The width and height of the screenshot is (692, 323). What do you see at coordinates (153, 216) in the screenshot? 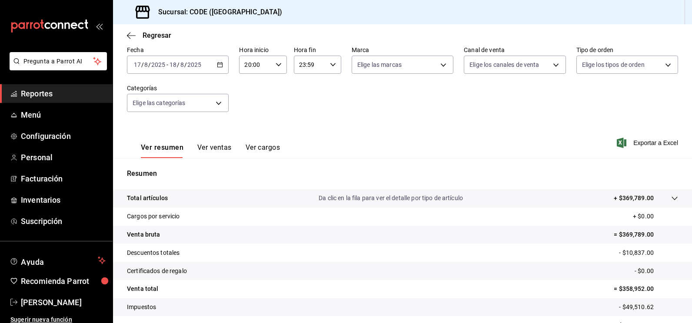
I see `p: Cargos por servicio` at bounding box center [153, 216].